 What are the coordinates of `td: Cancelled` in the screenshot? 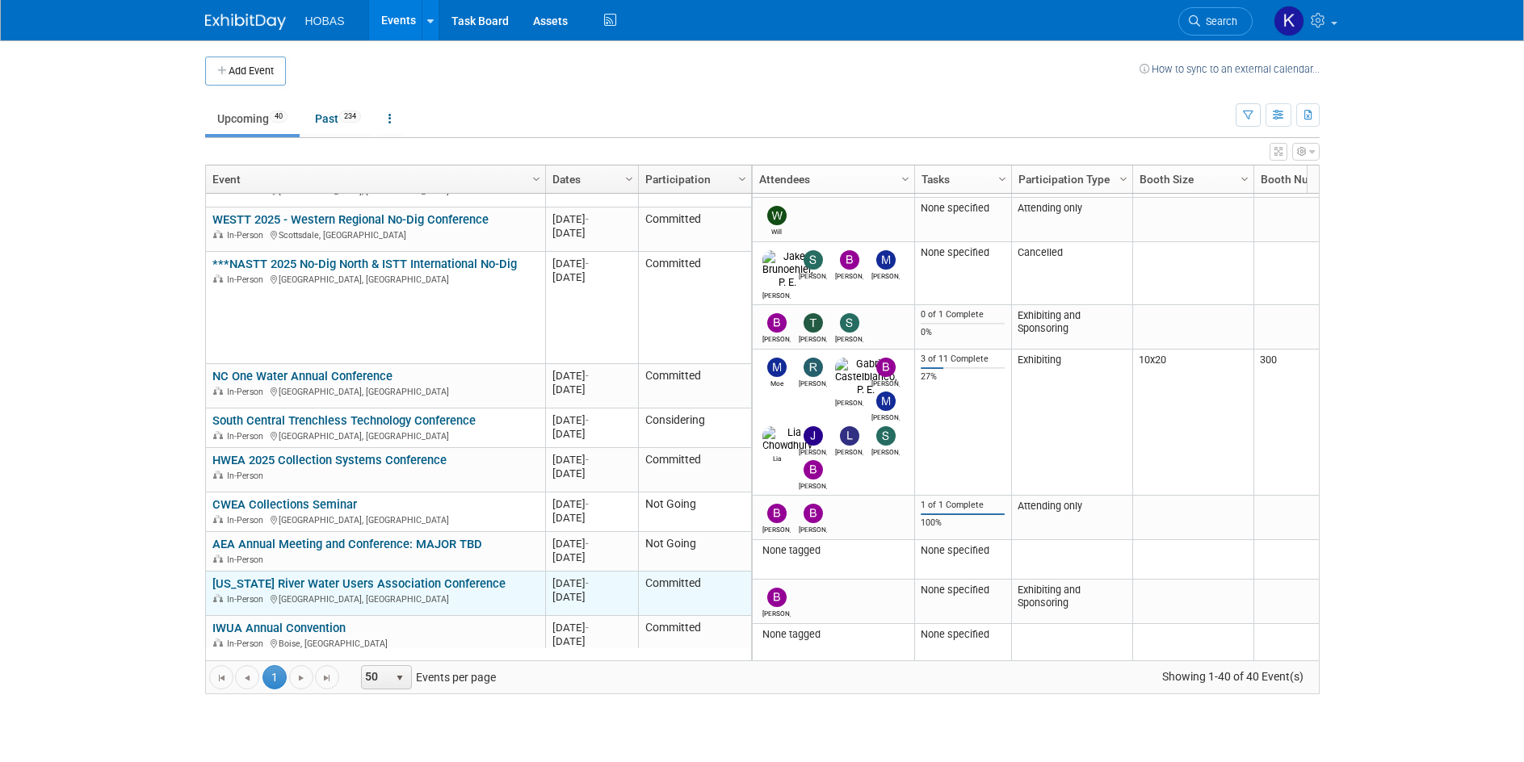 It's located at (1072, 274).